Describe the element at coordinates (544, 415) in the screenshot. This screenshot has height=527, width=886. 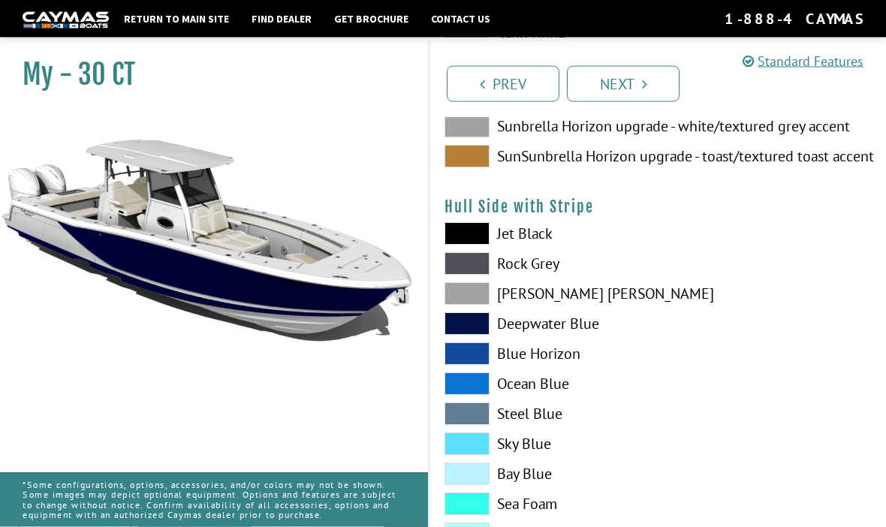
I see `label: Steel Blue` at that location.